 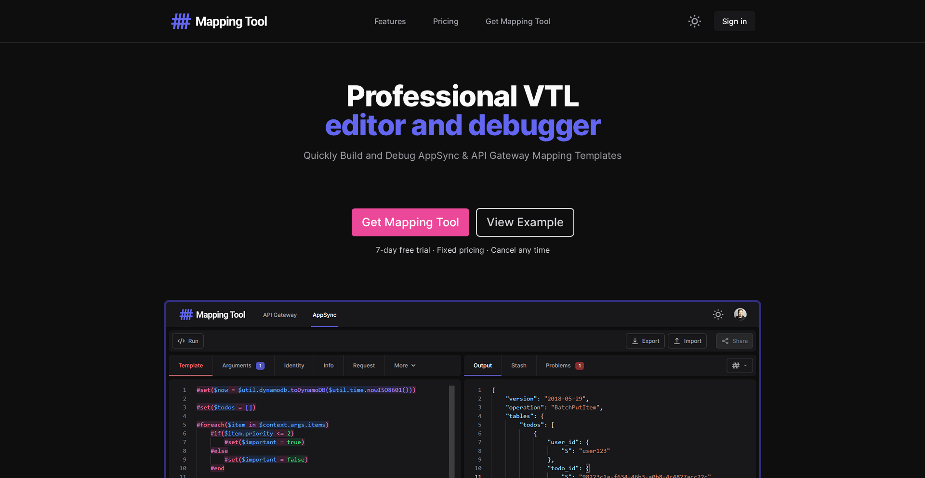 I want to click on a: Sign in, so click(x=734, y=21).